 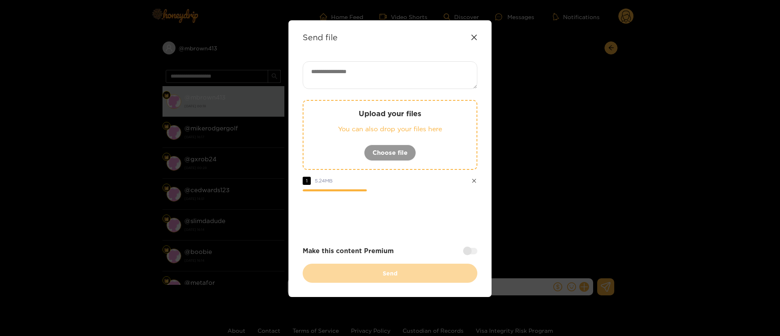 I want to click on strong: Make this content Premium, so click(x=348, y=251).